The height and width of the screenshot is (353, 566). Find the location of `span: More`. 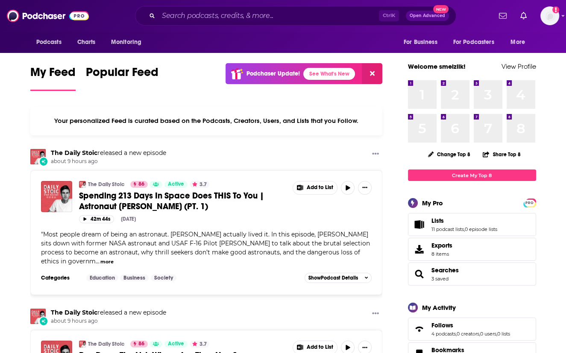

span: More is located at coordinates (517, 42).